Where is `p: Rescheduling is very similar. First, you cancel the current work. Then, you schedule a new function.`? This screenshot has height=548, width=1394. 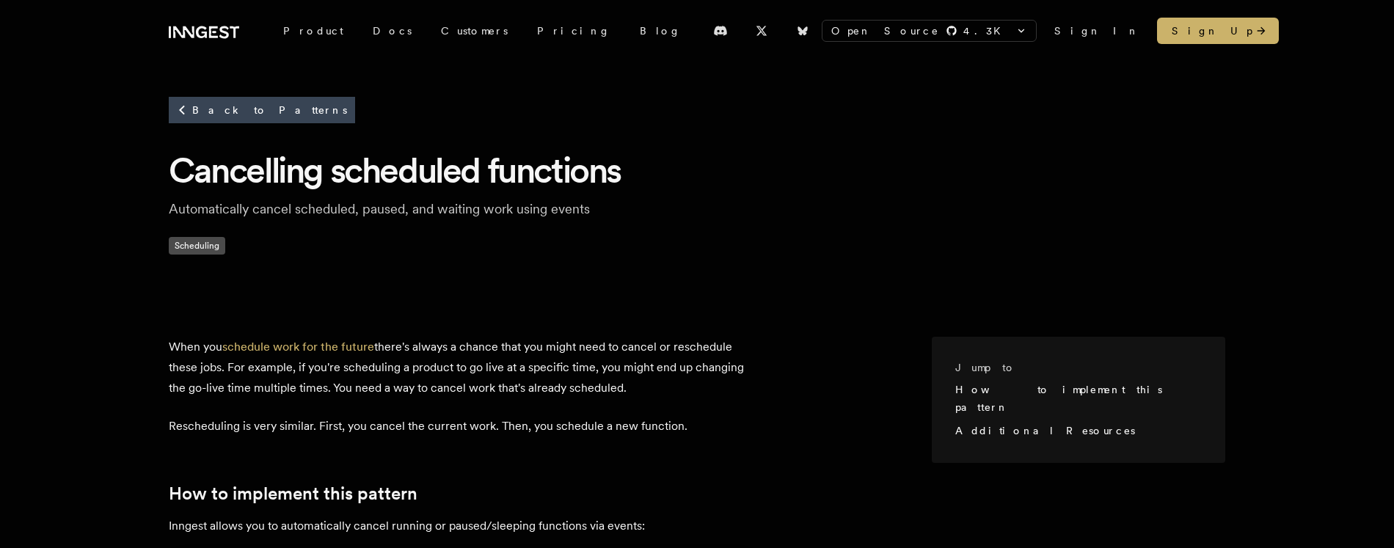 p: Rescheduling is very similar. First, you cancel the current work. Then, you schedule a new function. is located at coordinates (462, 426).